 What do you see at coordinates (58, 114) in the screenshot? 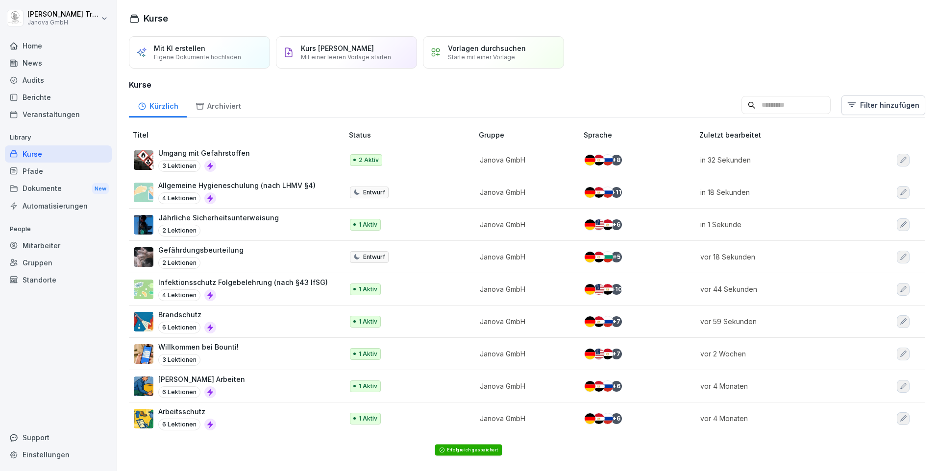
I see `div: Veranstaltungen` at bounding box center [58, 114].